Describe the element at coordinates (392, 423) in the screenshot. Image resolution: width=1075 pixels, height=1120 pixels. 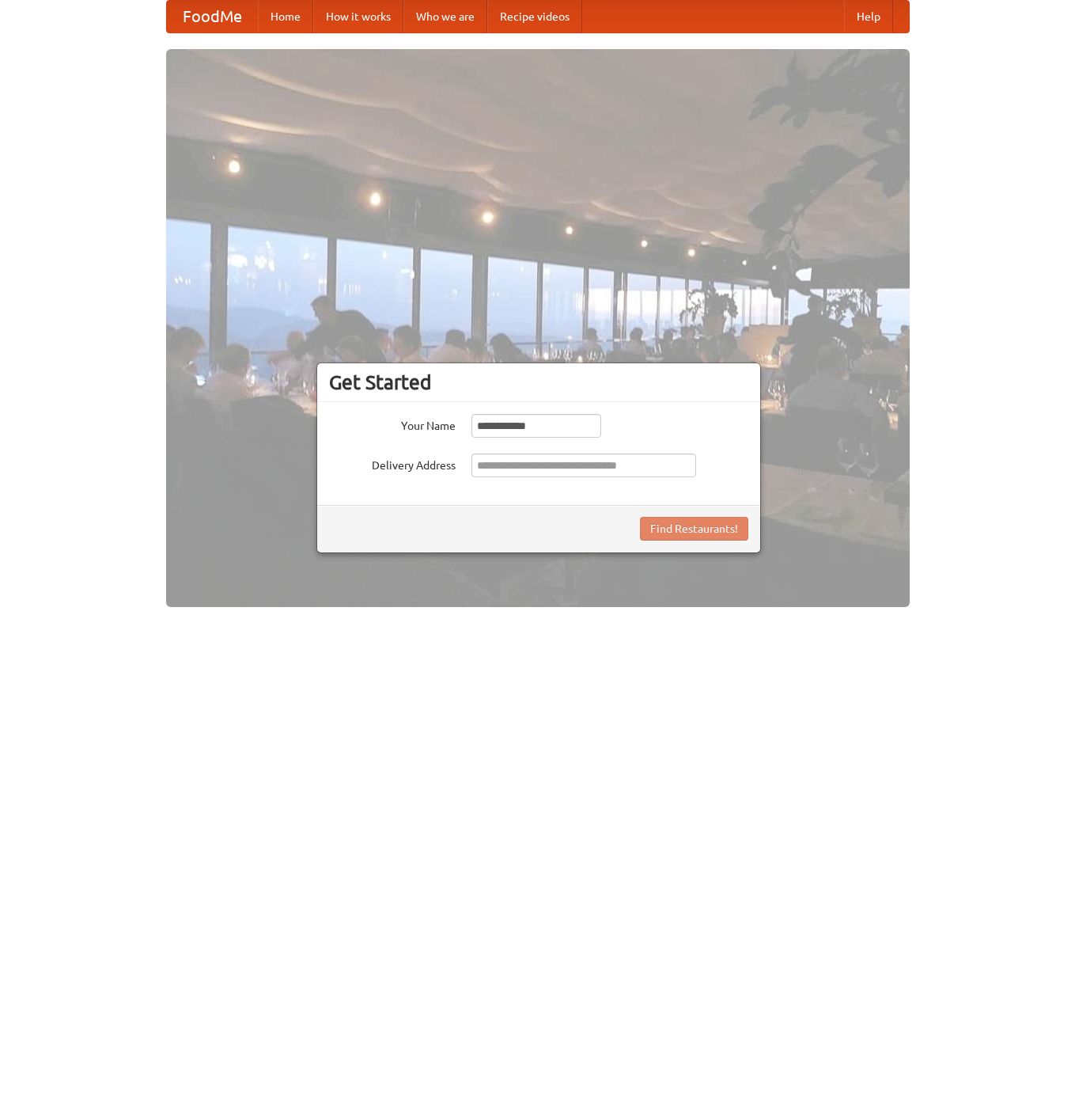
I see `label: Your Name` at that location.